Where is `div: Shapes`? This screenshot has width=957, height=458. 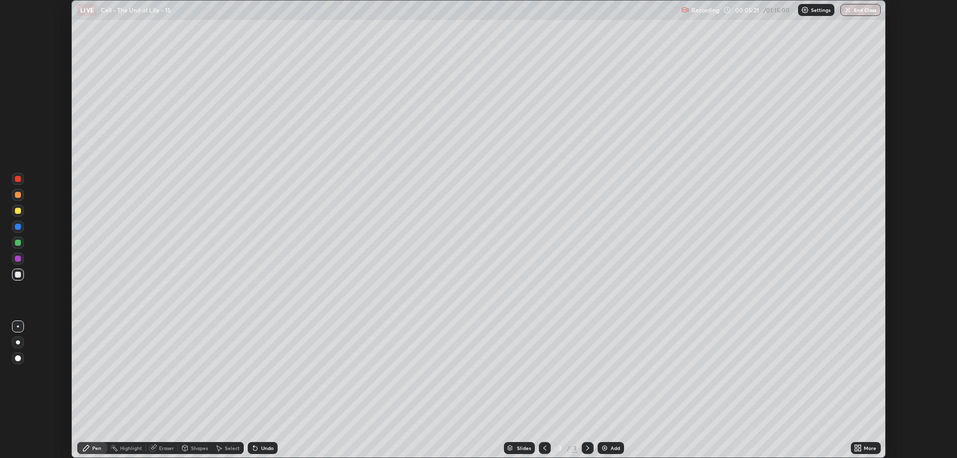 div: Shapes is located at coordinates (199, 448).